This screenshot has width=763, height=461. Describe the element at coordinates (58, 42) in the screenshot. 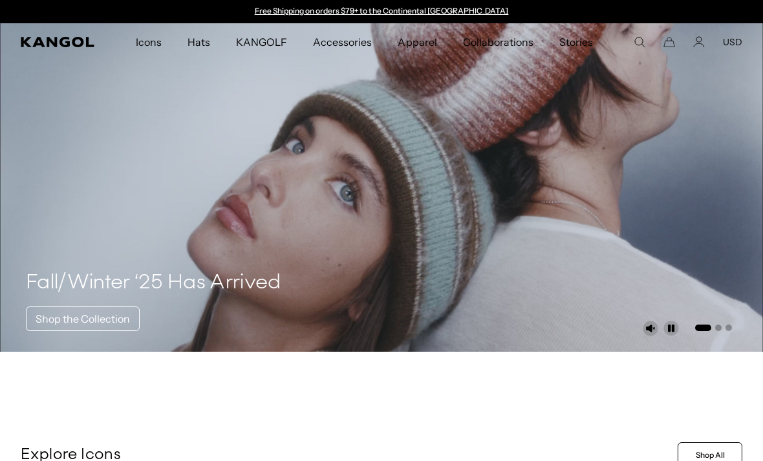

I see `a: Kangol` at that location.